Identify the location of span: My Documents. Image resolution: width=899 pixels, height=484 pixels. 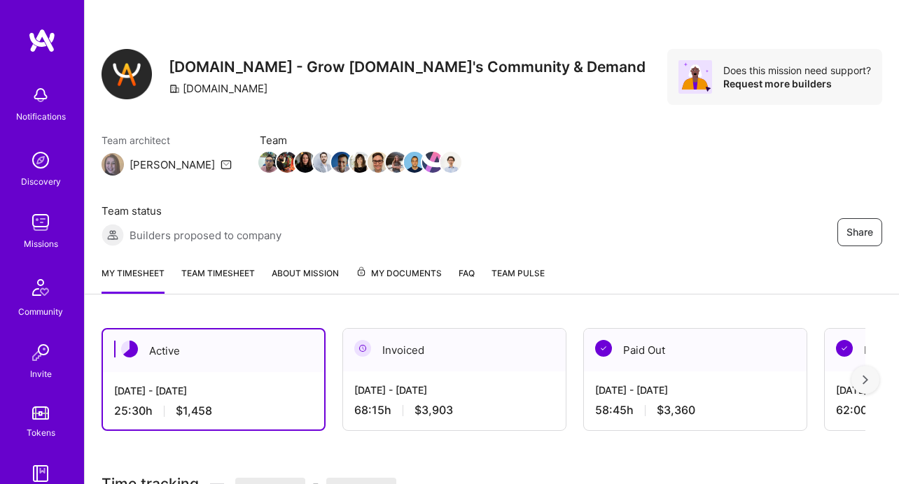
(398, 274).